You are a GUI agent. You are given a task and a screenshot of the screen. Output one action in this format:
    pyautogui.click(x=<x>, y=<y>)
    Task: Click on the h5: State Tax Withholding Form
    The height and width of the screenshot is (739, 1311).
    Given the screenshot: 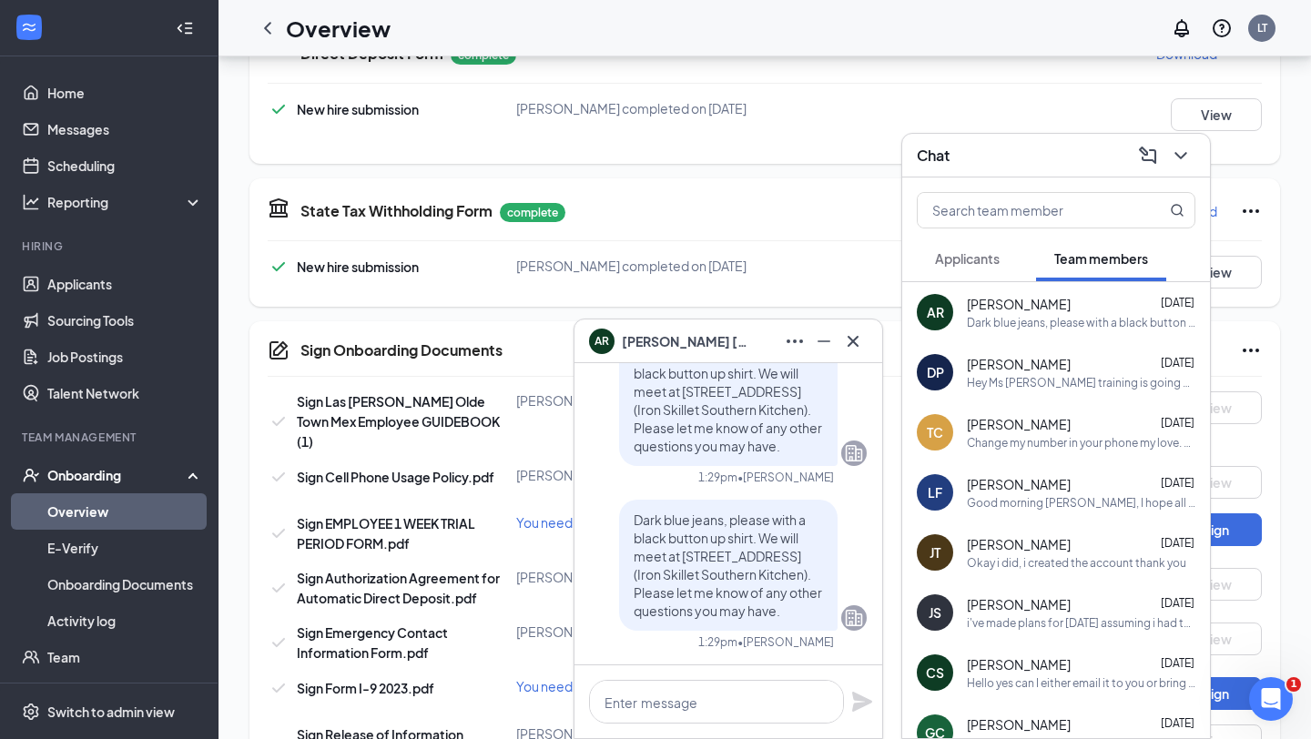 What is the action you would take?
    pyautogui.click(x=396, y=211)
    